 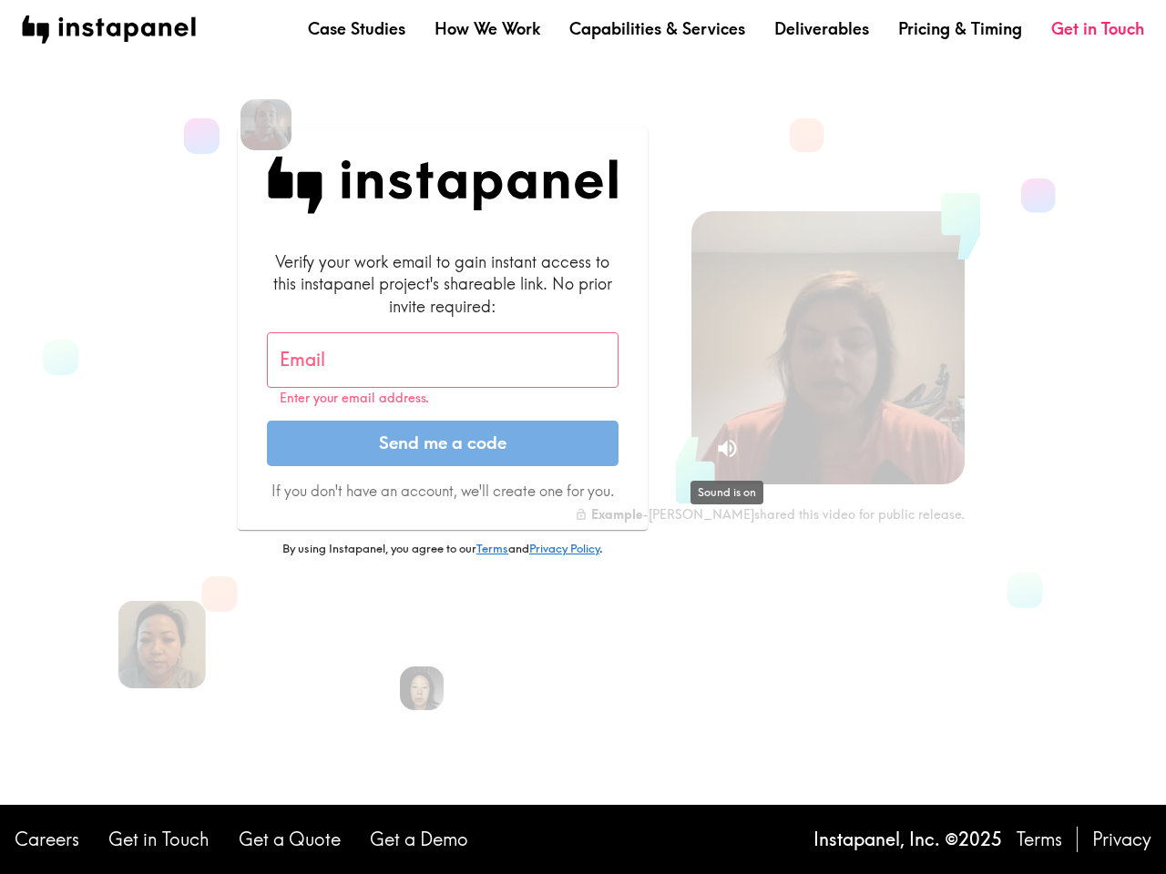 I want to click on a: Get a Demo, so click(x=419, y=840).